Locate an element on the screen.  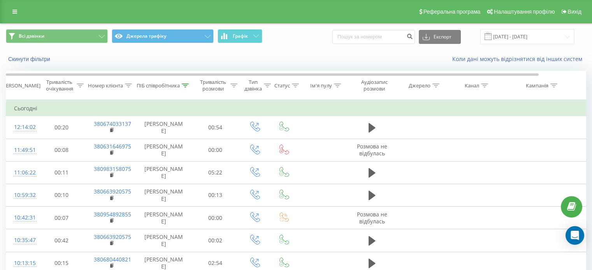
a: 380631646975 is located at coordinates (112, 146).